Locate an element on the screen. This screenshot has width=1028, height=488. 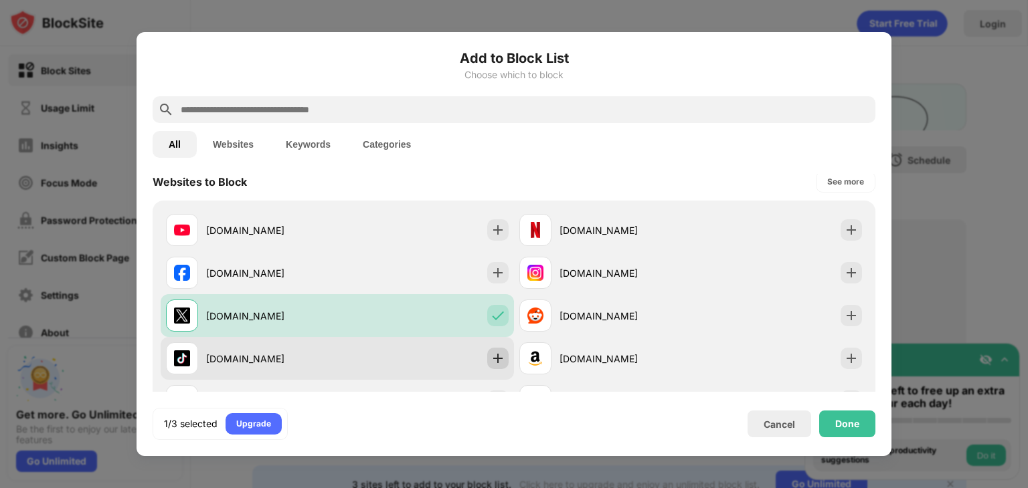
img: search.svg is located at coordinates (166, 110).